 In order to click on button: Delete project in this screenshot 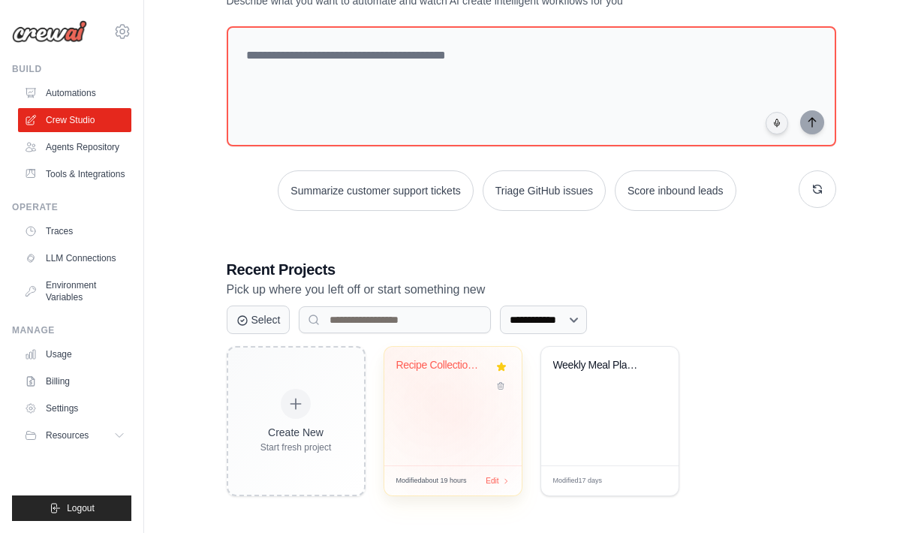, I will do `click(502, 386)`.